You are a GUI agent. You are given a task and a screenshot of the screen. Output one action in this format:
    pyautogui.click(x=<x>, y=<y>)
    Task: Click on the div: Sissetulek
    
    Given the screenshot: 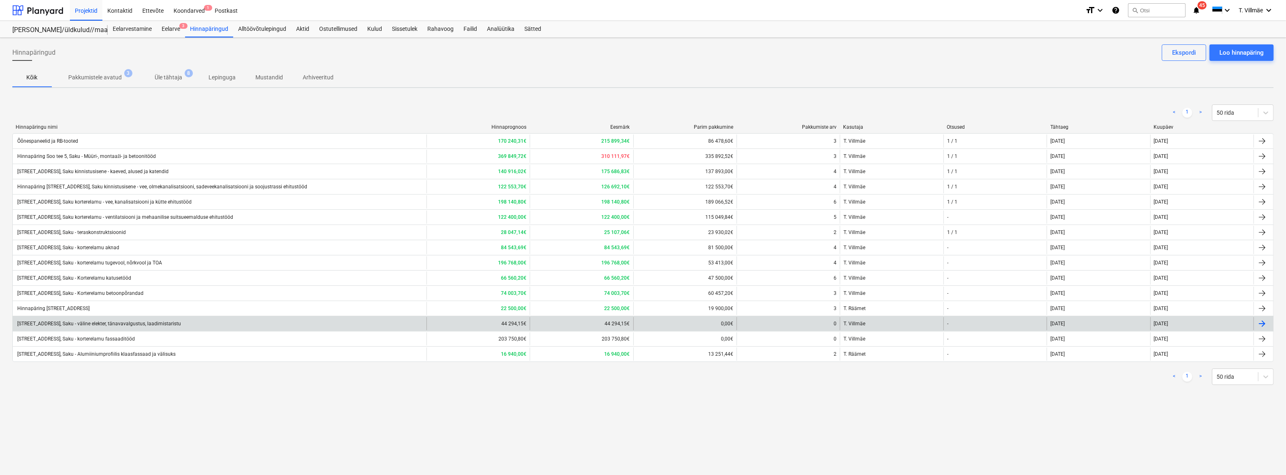 What is the action you would take?
    pyautogui.click(x=405, y=29)
    